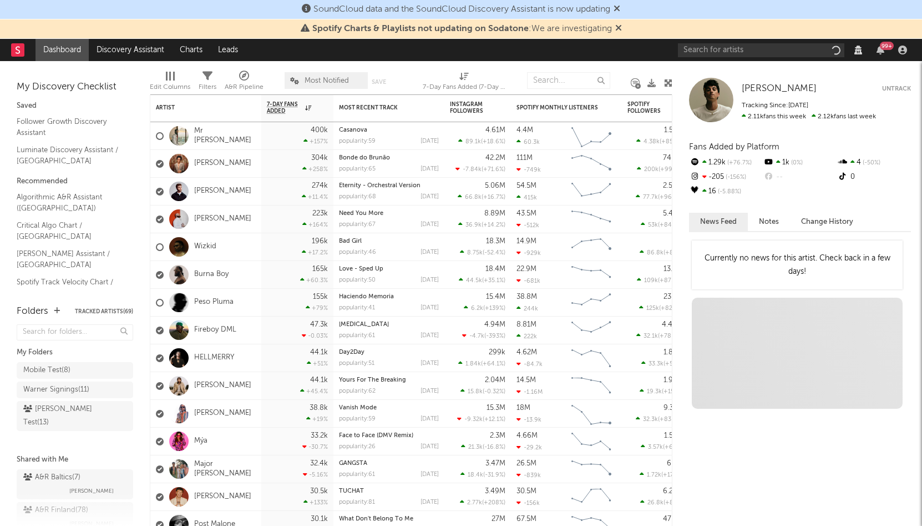 The height and width of the screenshot is (526, 922). I want to click on span: 36.9k, so click(473, 225).